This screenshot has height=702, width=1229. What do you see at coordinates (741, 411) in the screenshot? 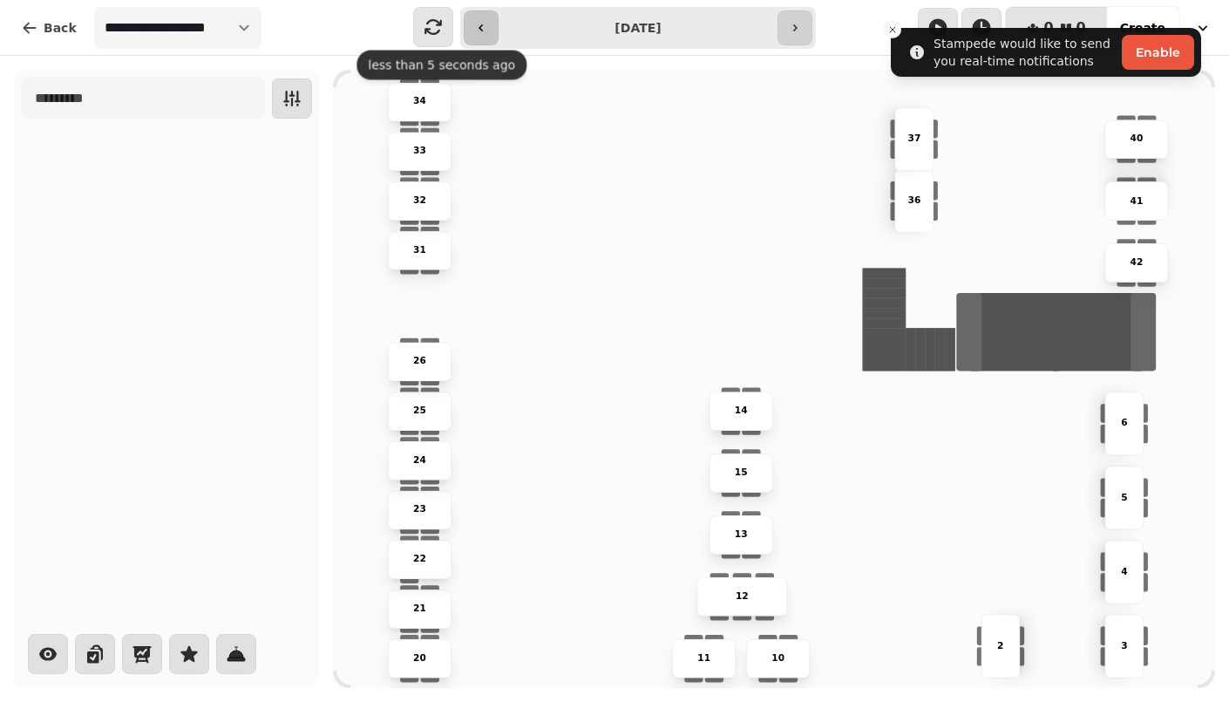
I see `p: 14` at bounding box center [741, 411].